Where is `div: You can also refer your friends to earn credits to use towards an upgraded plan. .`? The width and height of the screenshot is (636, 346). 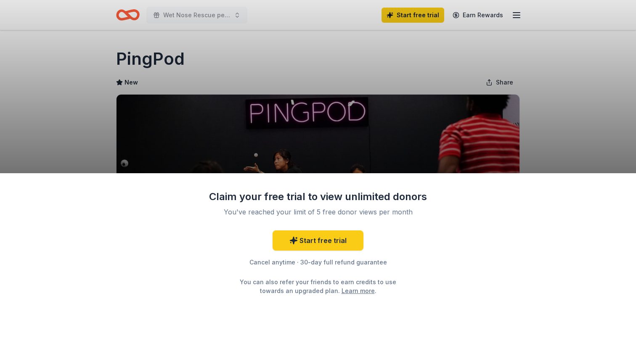
div: You can also refer your friends to earn credits to use towards an upgraded plan. . is located at coordinates (318, 287).